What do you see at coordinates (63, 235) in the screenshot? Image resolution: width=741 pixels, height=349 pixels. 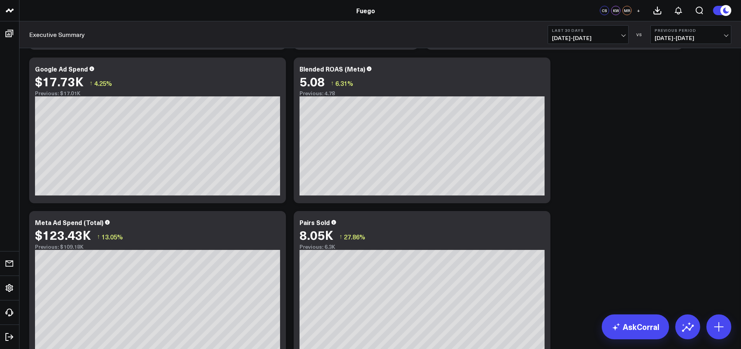 I see `div: $123.43K` at bounding box center [63, 235].